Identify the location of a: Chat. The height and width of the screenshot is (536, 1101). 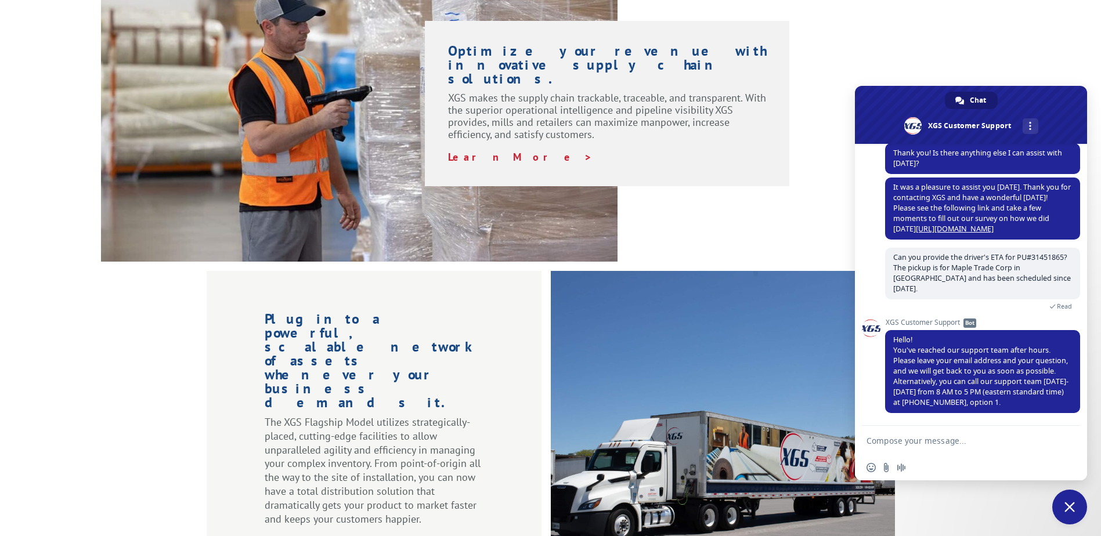
(971, 100).